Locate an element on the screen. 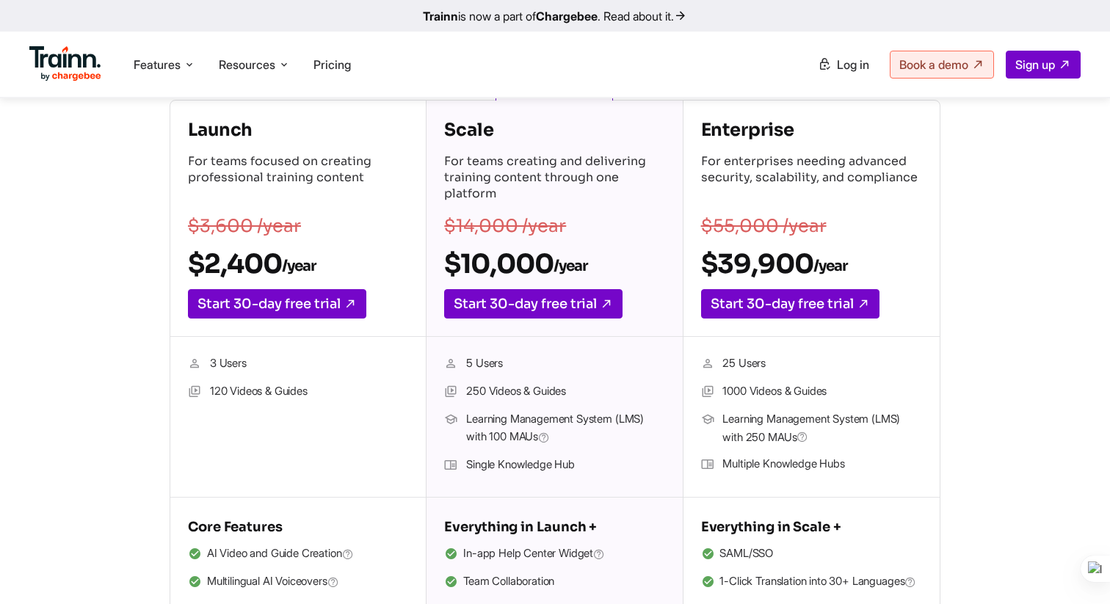 This screenshot has height=604, width=1110. li: 1000 Videos & Guides is located at coordinates (811, 392).